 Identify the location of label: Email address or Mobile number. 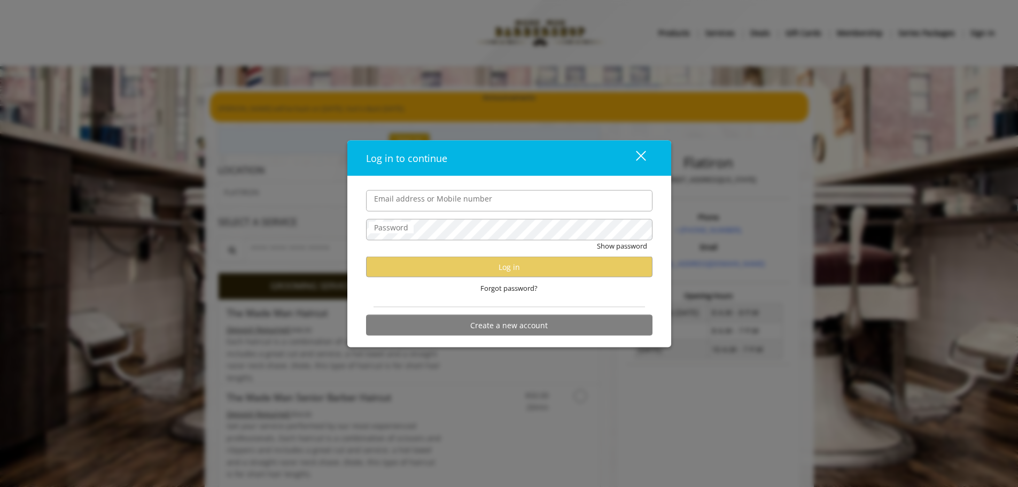
(433, 198).